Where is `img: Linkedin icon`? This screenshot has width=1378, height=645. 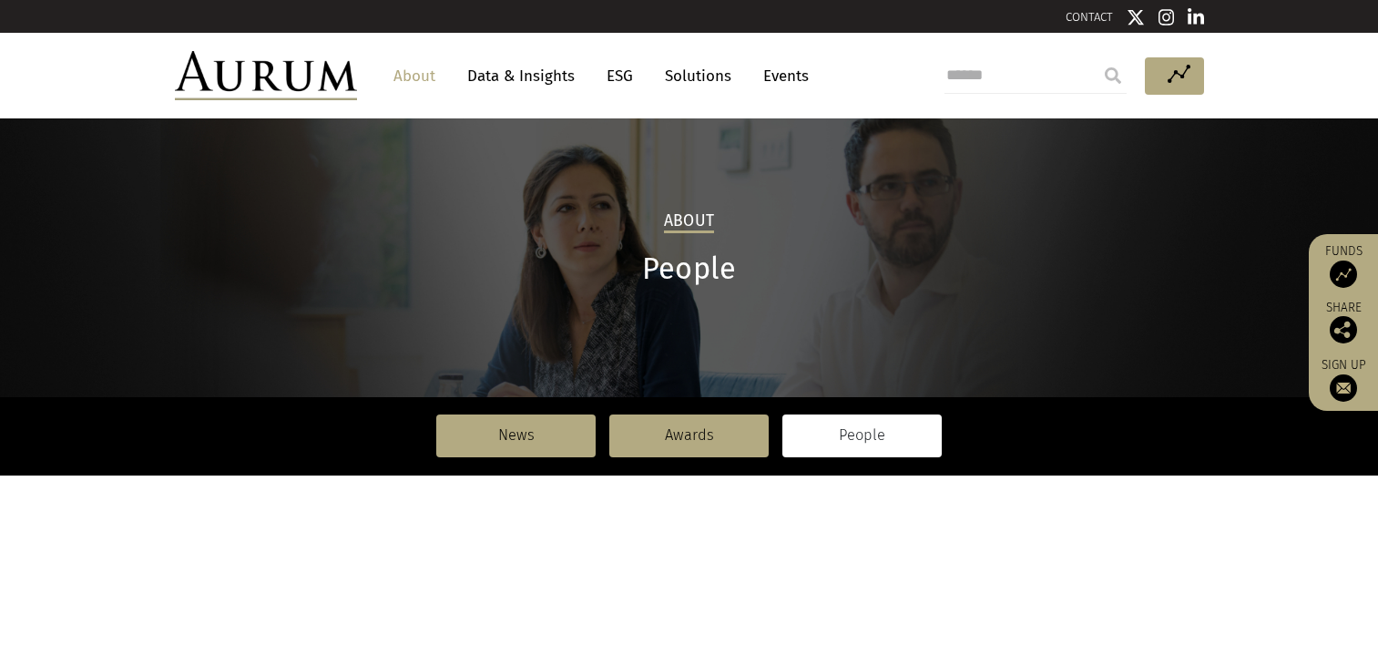
img: Linkedin icon is located at coordinates (1196, 17).